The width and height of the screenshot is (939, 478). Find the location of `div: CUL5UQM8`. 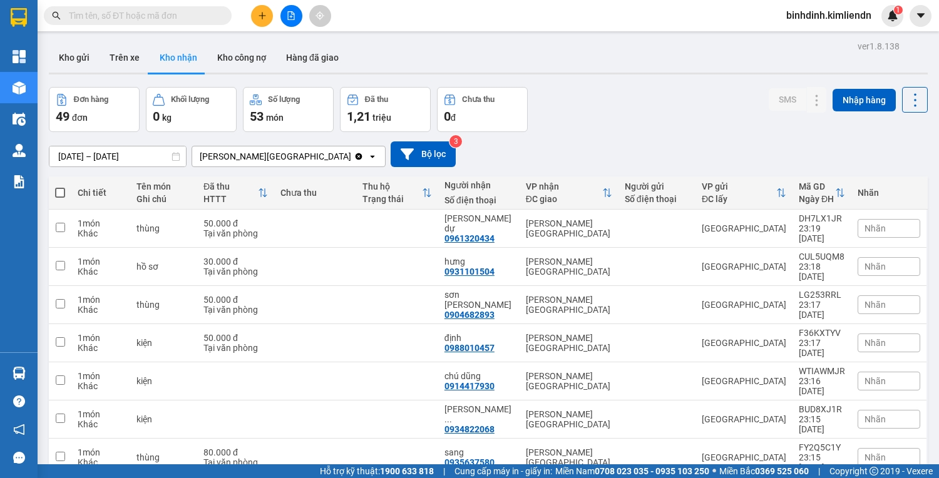

div: CUL5UQM8 is located at coordinates (822, 257).